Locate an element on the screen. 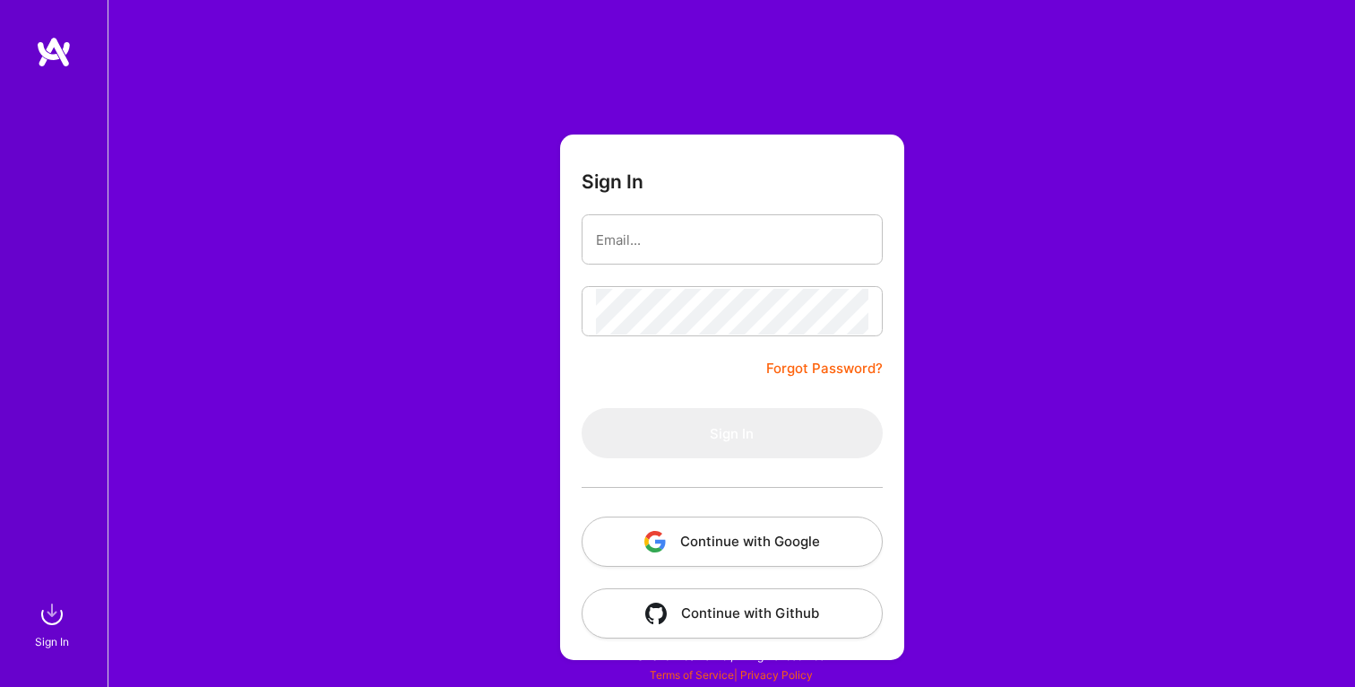 The image size is (1355, 687). a: Terms of Service is located at coordinates (692, 674).